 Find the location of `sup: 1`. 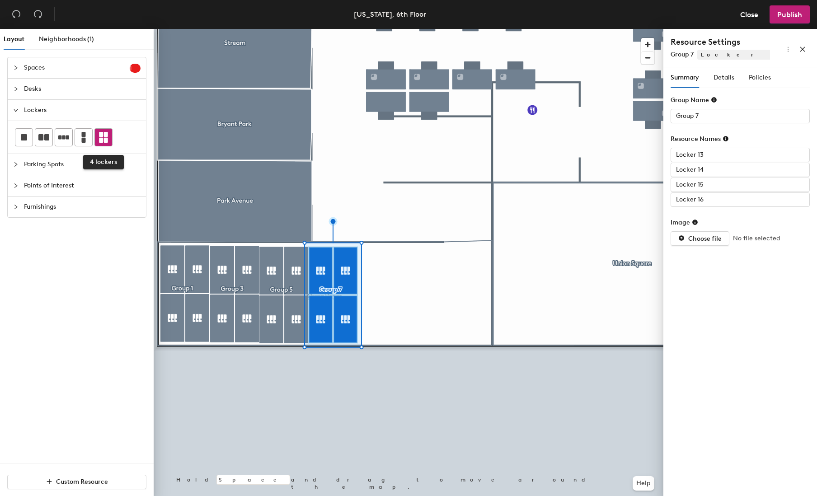

sup: 1 is located at coordinates (135, 68).